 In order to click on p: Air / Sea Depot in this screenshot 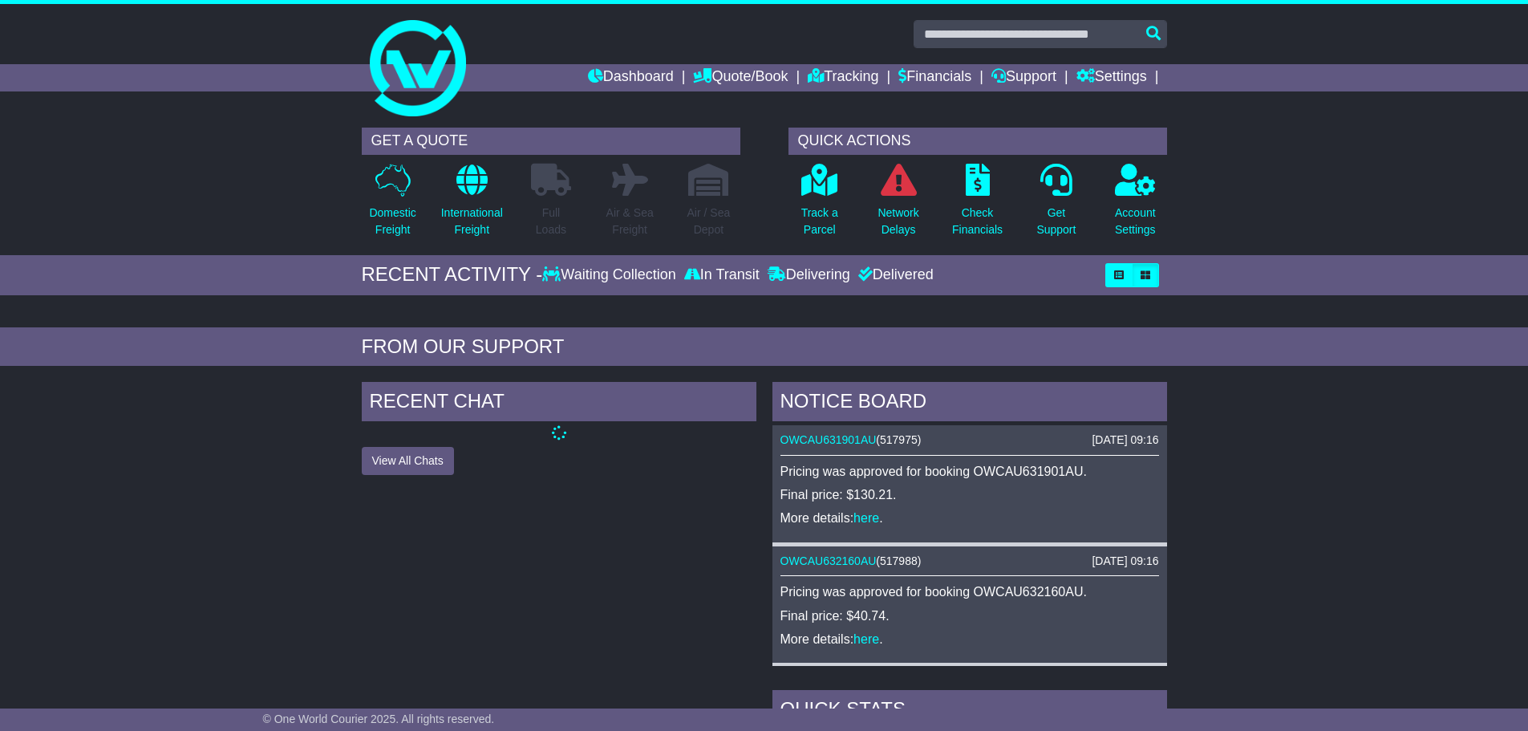, I will do `click(709, 221)`.